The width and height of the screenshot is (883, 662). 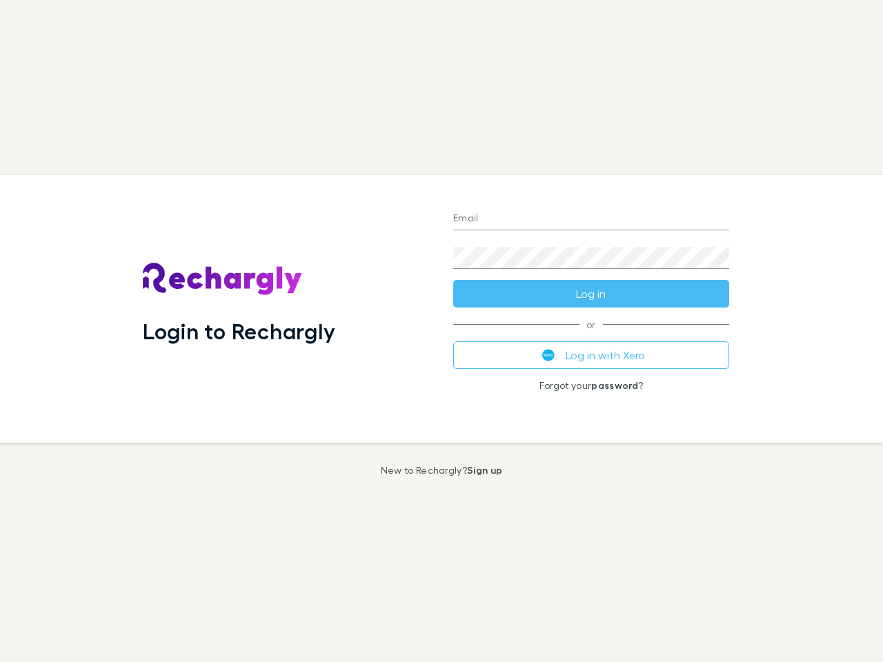 What do you see at coordinates (223, 279) in the screenshot?
I see `img: Rechargly's Logo` at bounding box center [223, 279].